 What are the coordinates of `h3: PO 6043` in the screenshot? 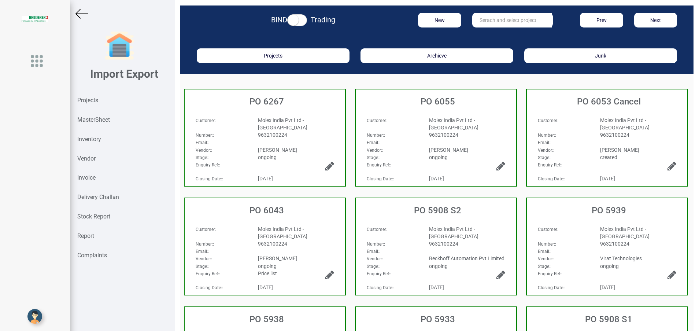 It's located at (267, 210).